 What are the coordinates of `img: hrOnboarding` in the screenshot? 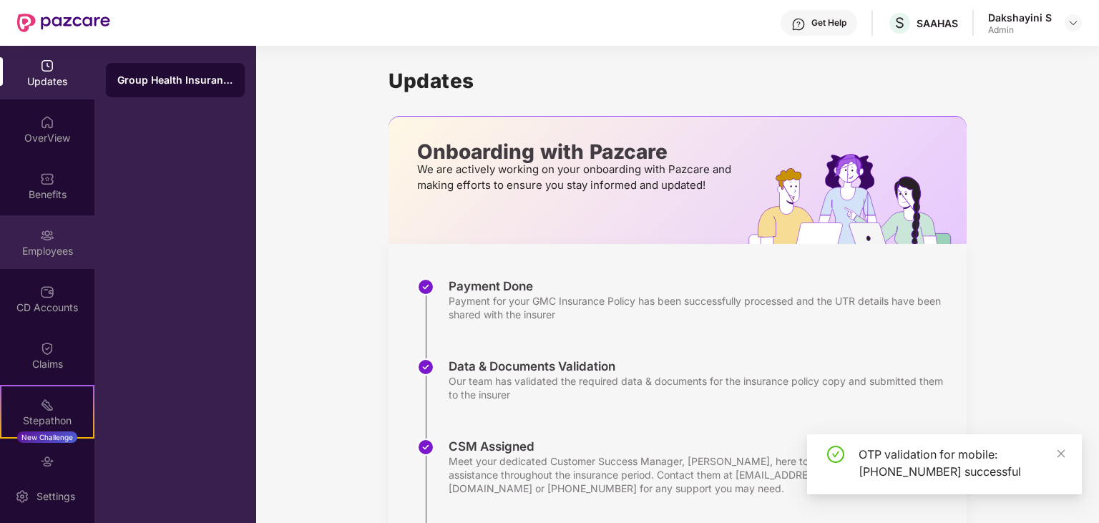 It's located at (857, 199).